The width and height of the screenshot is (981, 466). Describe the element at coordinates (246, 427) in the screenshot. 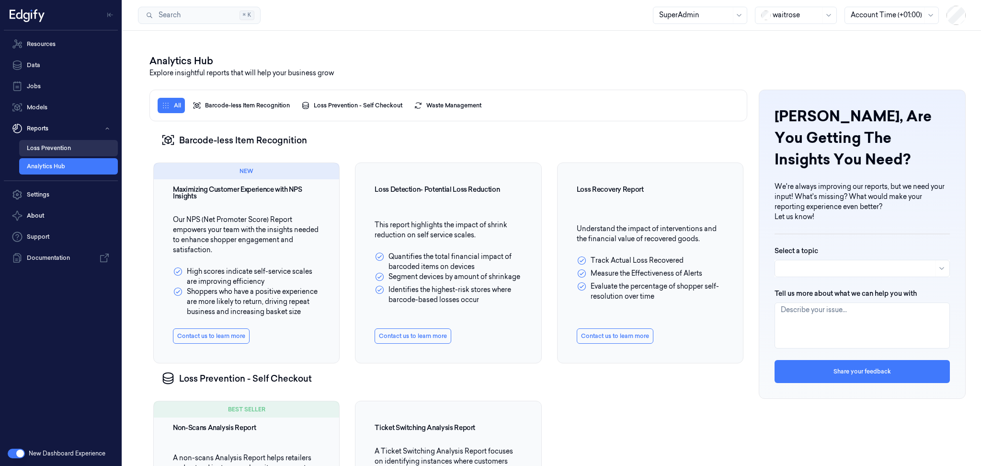

I see `div: Non-Scans Analysis Report` at that location.